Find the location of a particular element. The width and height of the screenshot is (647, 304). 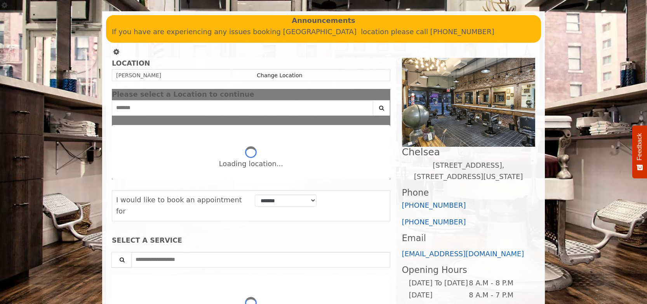

b: Announcements is located at coordinates (323, 21).